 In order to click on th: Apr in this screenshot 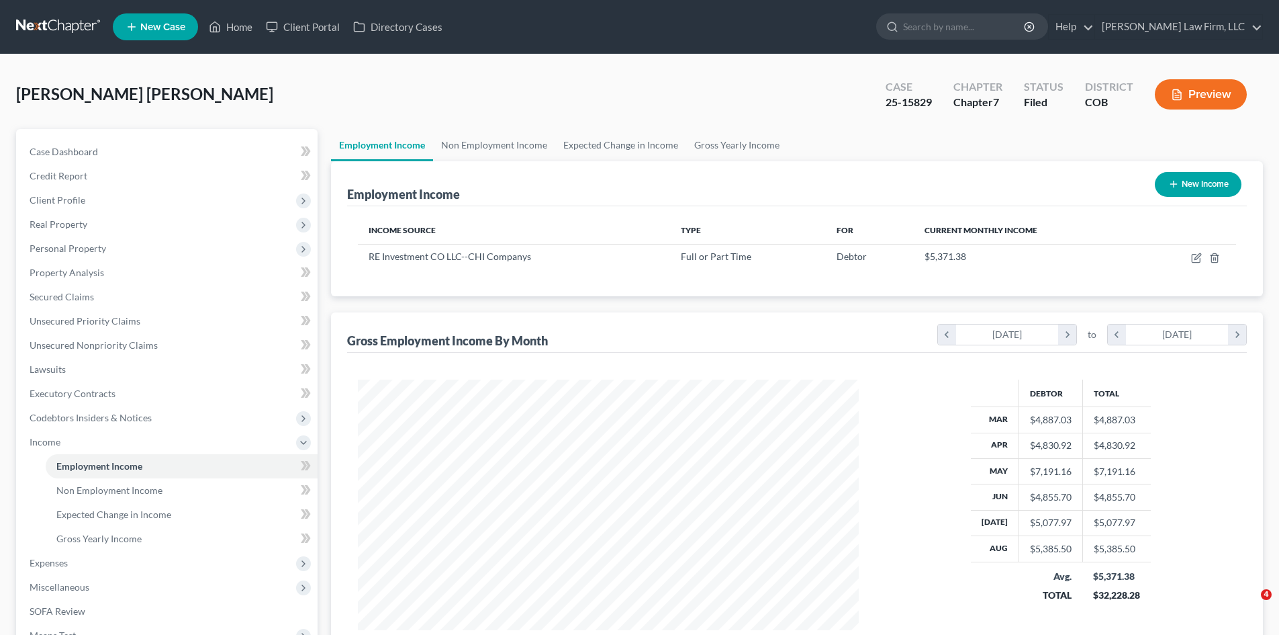, I will do `click(995, 445)`.